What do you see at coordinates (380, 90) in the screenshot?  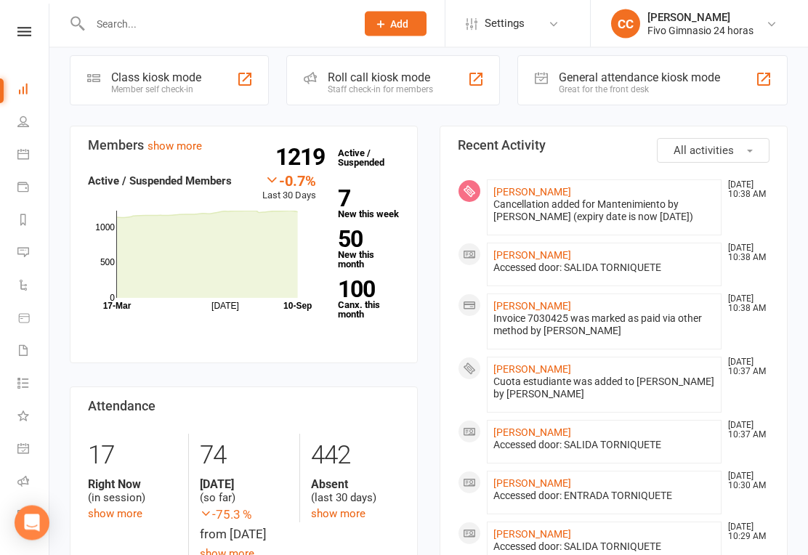 I see `div: Staff check-in for members` at bounding box center [380, 90].